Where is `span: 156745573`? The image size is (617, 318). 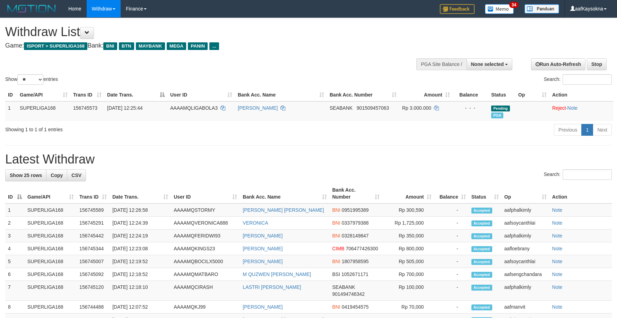 span: 156745573 is located at coordinates (85, 108).